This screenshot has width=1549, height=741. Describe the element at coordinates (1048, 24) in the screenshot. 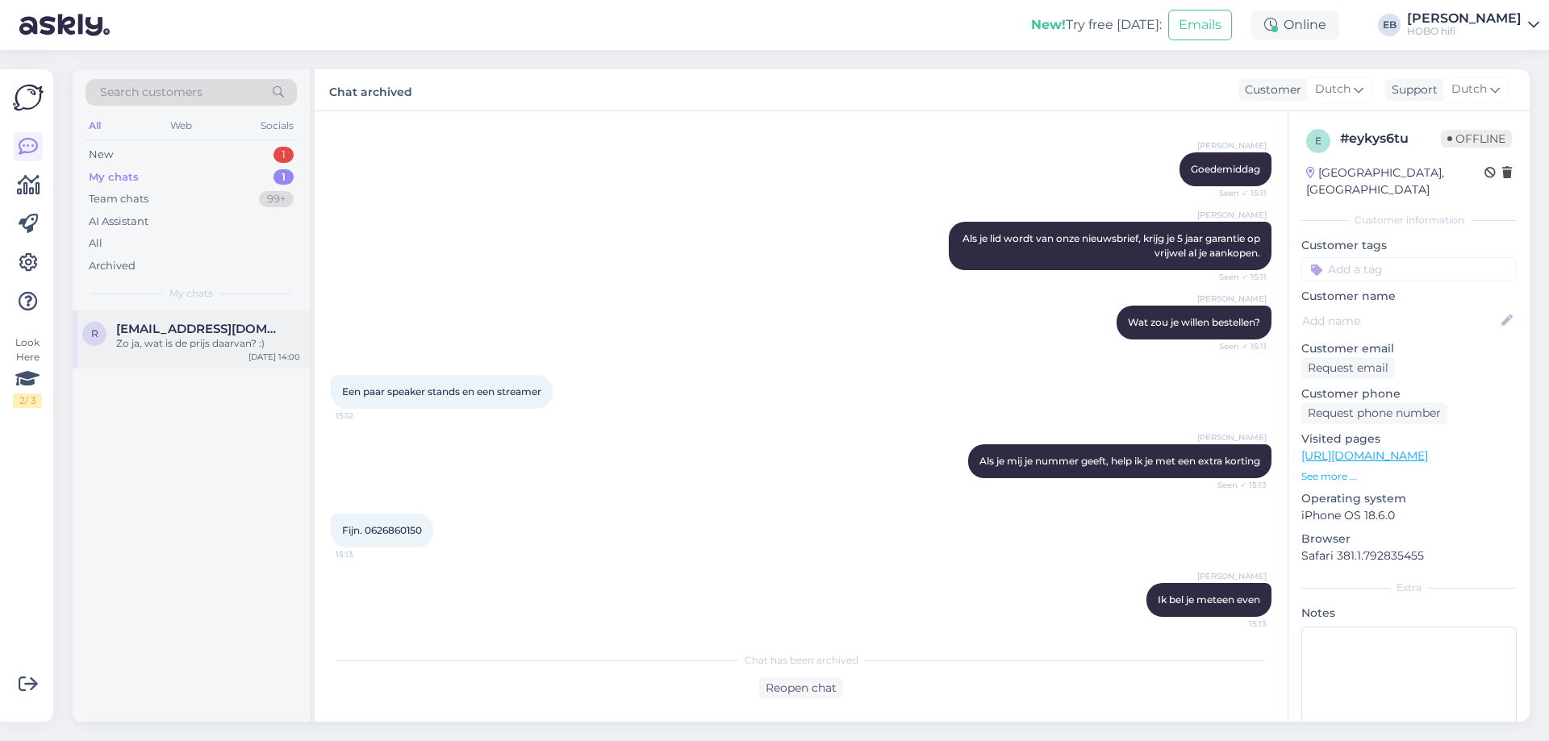

I see `b: New!` at that location.